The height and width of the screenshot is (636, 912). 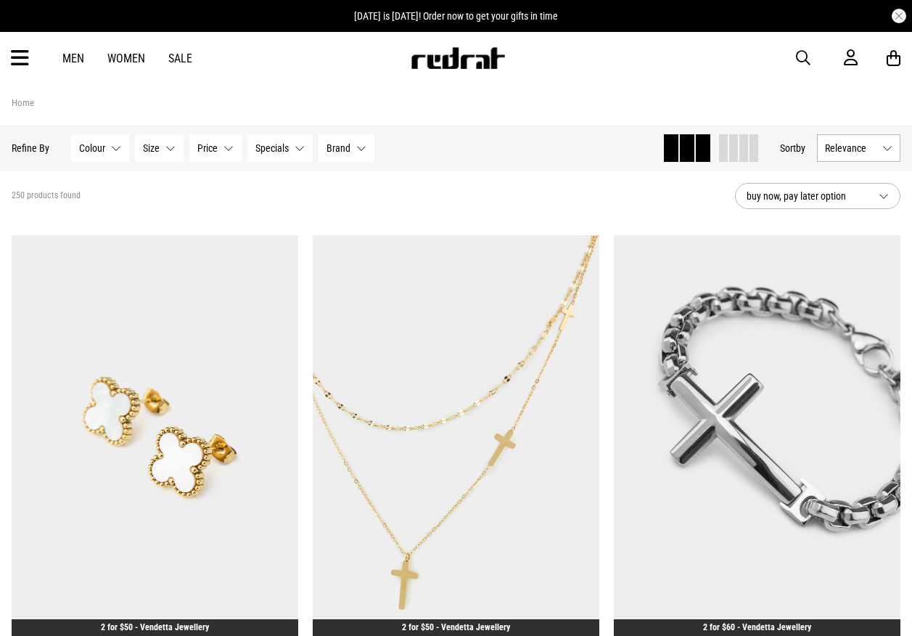 What do you see at coordinates (159, 148) in the screenshot?
I see `button: Size` at bounding box center [159, 148].